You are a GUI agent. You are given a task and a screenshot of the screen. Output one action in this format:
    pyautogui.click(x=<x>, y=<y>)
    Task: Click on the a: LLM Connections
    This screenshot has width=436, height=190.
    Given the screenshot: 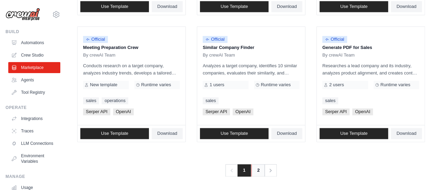 What is the action you would take?
    pyautogui.click(x=34, y=143)
    